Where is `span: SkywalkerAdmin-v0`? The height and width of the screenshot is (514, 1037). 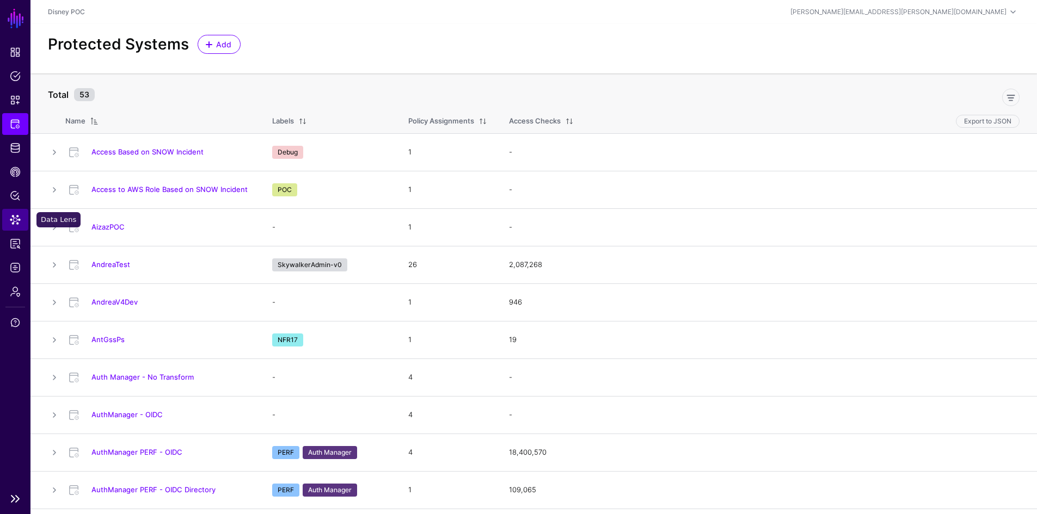 span: SkywalkerAdmin-v0 is located at coordinates (310, 265).